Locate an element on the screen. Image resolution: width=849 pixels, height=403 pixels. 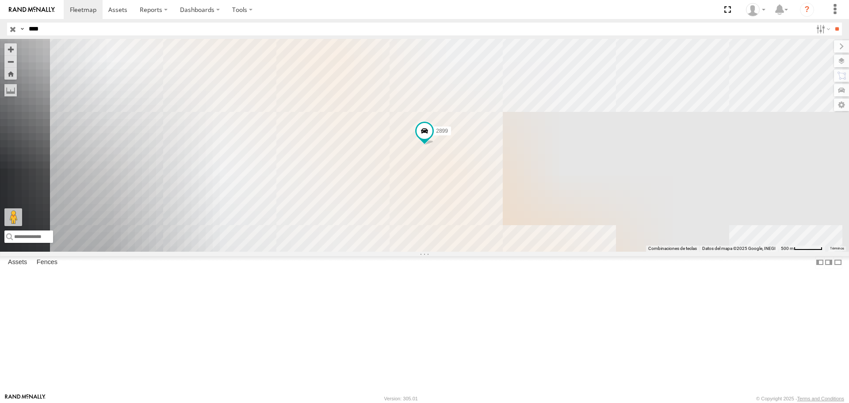
button: Zoom out is located at coordinates (11, 61).